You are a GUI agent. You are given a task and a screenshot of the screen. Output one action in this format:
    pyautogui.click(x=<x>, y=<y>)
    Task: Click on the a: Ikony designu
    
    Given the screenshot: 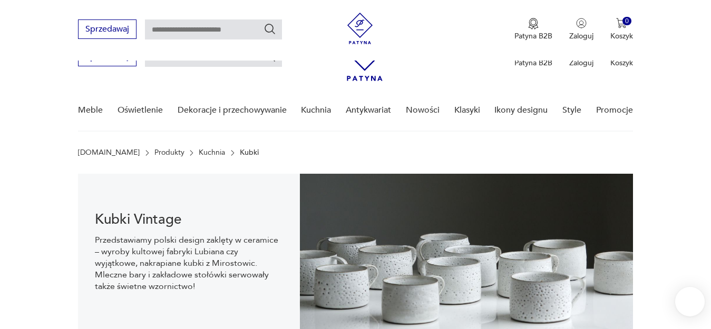 What is the action you would take?
    pyautogui.click(x=520, y=110)
    